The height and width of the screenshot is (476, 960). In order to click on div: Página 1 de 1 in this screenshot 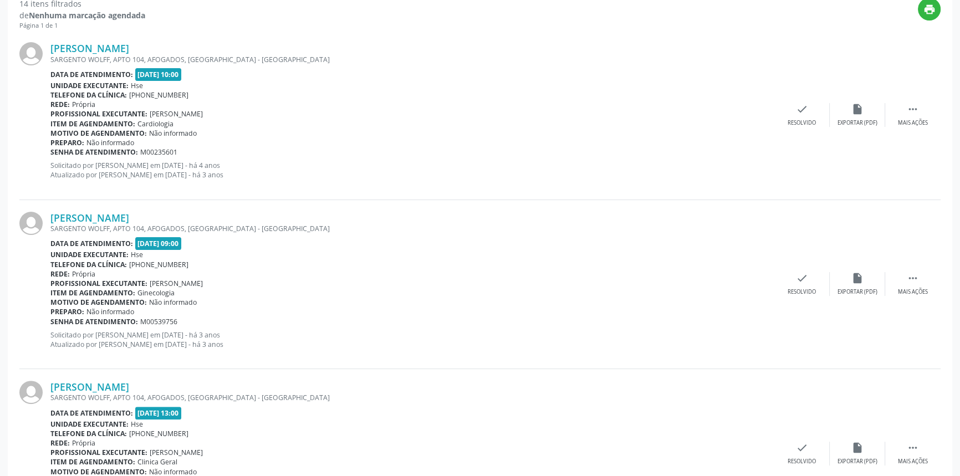, I will do `click(82, 25)`.